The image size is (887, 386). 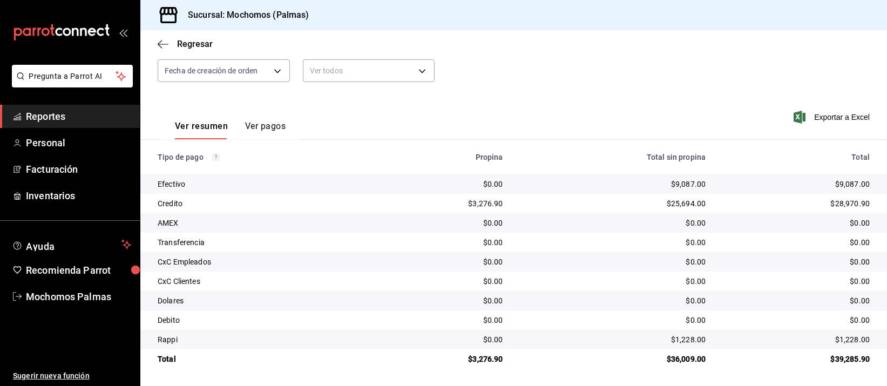 What do you see at coordinates (261, 223) in the screenshot?
I see `div: AMEX` at bounding box center [261, 223].